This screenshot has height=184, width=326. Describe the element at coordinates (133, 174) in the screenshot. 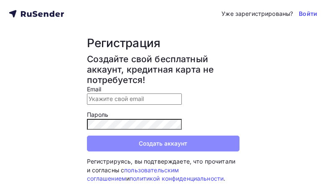

I see `a: пользовательским соглашением` at that location.